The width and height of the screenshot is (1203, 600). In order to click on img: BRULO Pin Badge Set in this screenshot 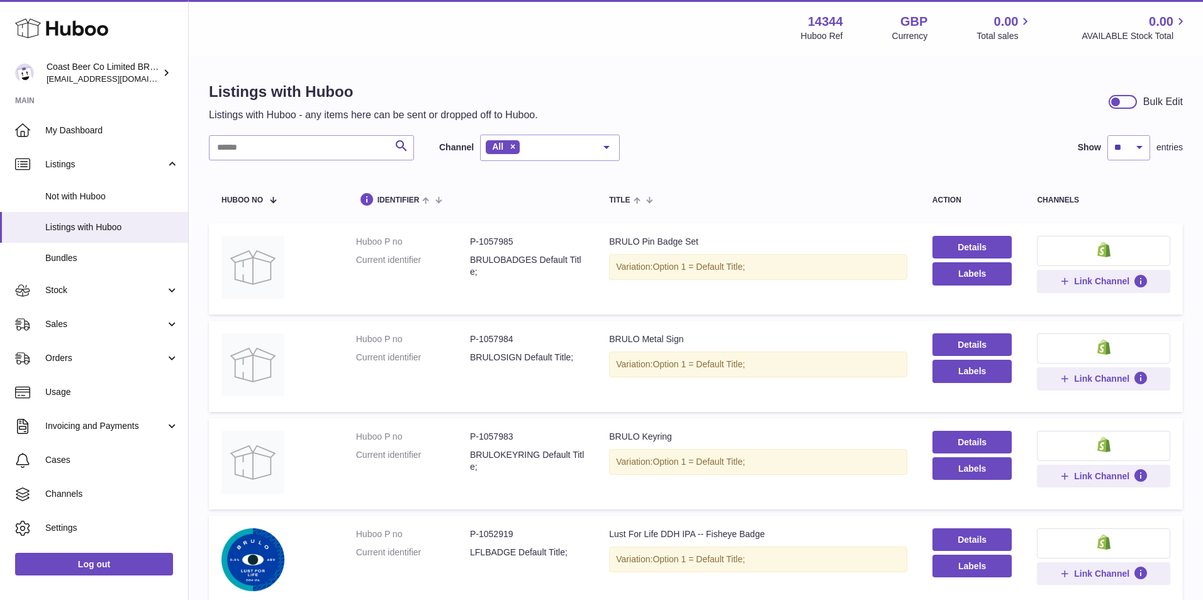, I will do `click(253, 267)`.